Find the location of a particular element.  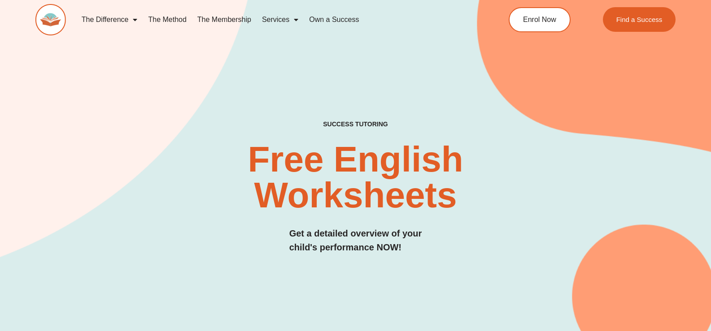

a: The Method is located at coordinates (167, 20).